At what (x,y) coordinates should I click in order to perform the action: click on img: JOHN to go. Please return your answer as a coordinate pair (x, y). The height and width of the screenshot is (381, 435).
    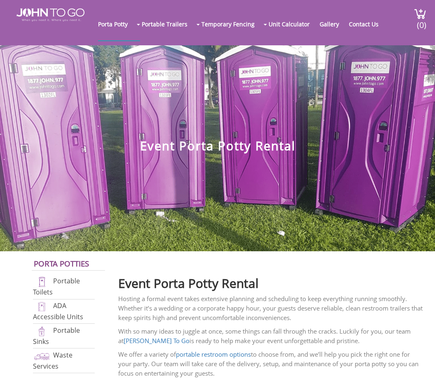
    Looking at the image, I should click on (50, 15).